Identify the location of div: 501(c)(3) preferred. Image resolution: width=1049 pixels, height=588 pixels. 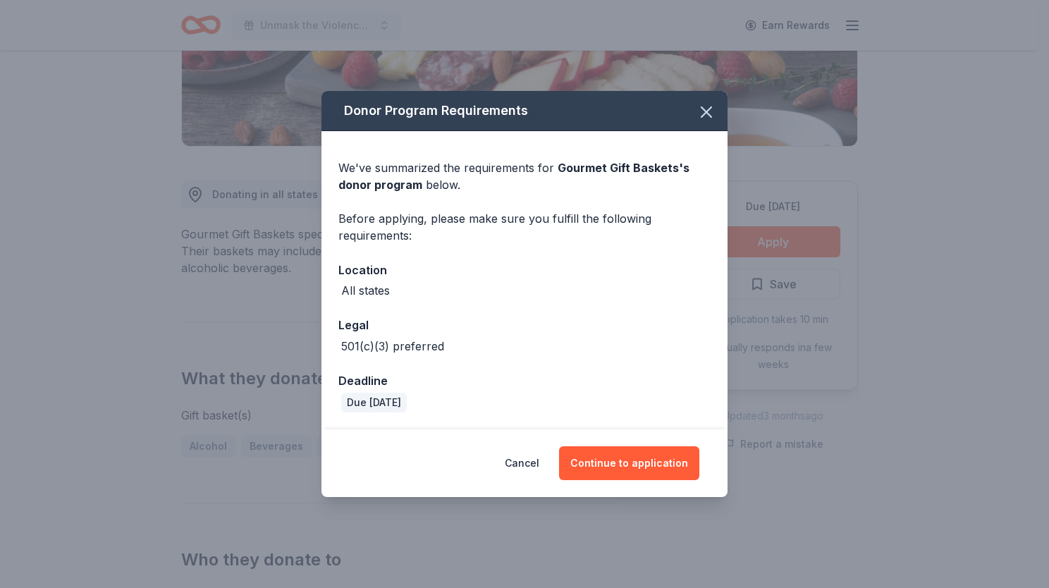
(393, 346).